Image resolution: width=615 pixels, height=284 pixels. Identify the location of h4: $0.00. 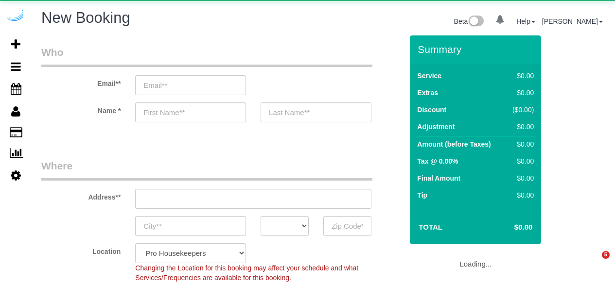
(509, 228).